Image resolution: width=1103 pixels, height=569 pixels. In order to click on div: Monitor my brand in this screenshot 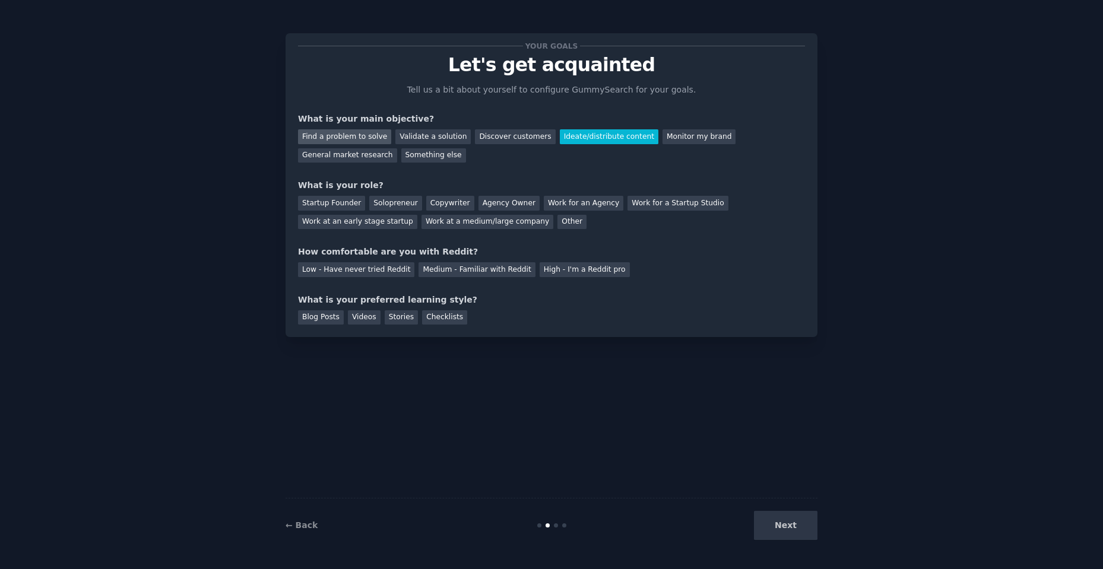, I will do `click(699, 136)`.